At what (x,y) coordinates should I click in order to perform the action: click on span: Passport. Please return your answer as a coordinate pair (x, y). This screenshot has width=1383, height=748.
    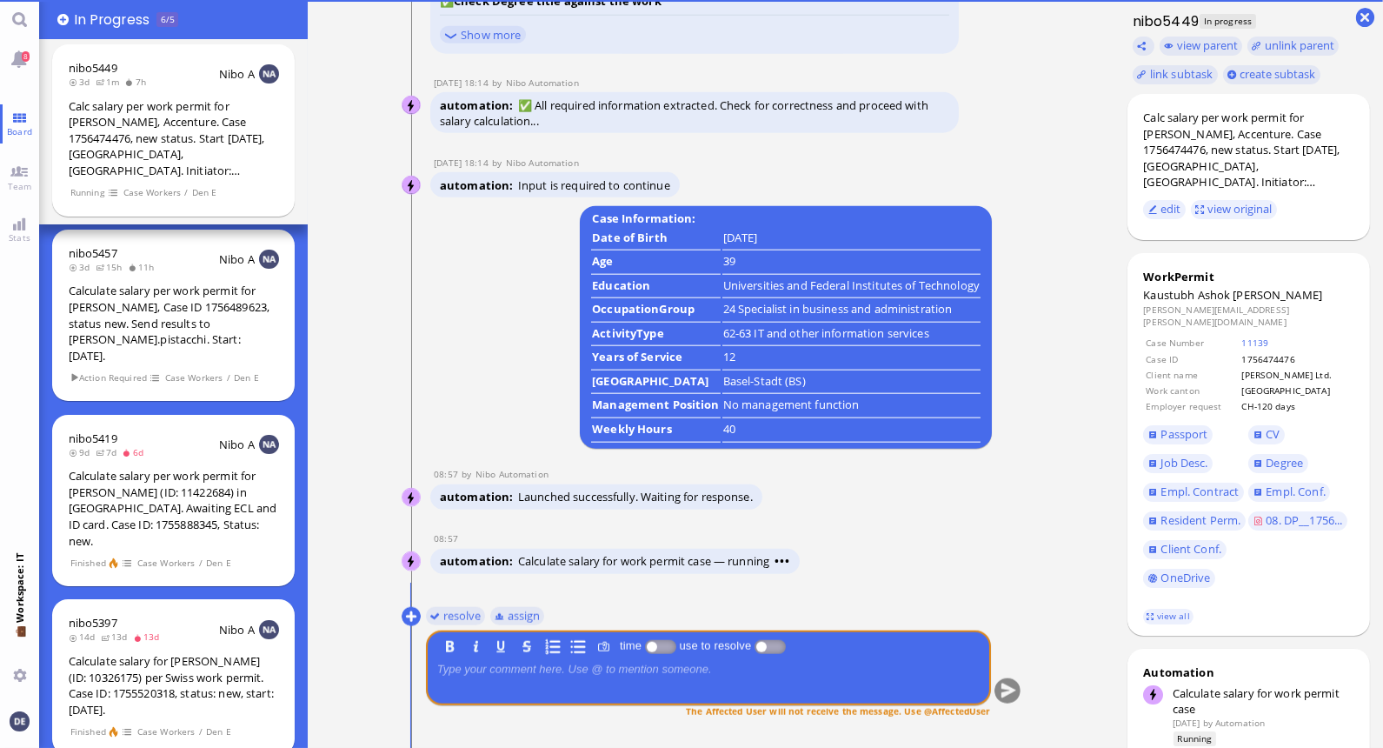
    Looking at the image, I should click on (1185, 434).